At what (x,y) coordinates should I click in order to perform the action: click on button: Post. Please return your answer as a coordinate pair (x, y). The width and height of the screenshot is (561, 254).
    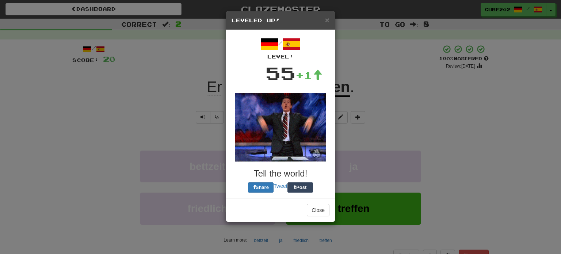
    Looking at the image, I should click on (300, 187).